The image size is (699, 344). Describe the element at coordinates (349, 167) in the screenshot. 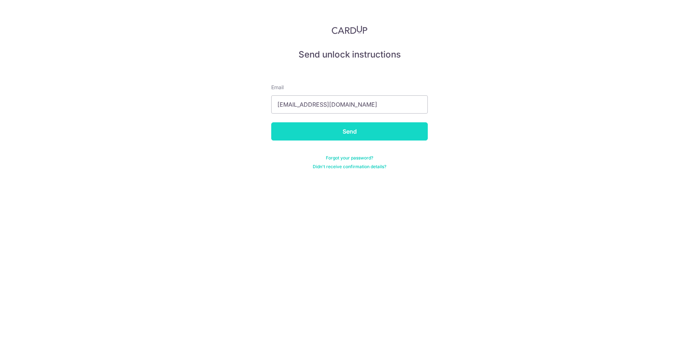

I see `a: Didn't receive confirmation details?` at that location.